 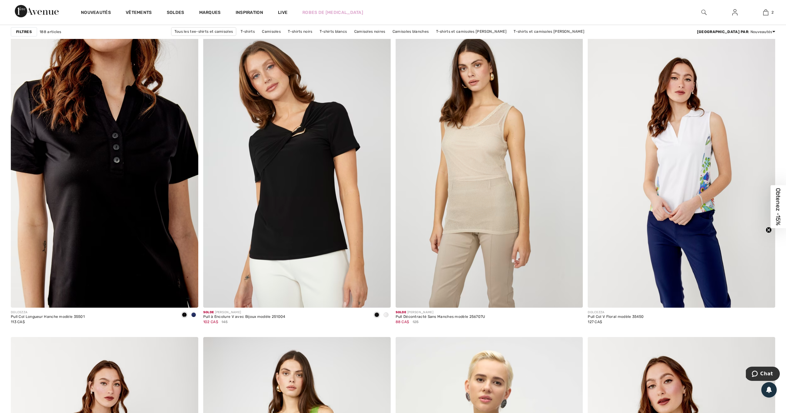 I want to click on img: recherche, so click(x=704, y=12).